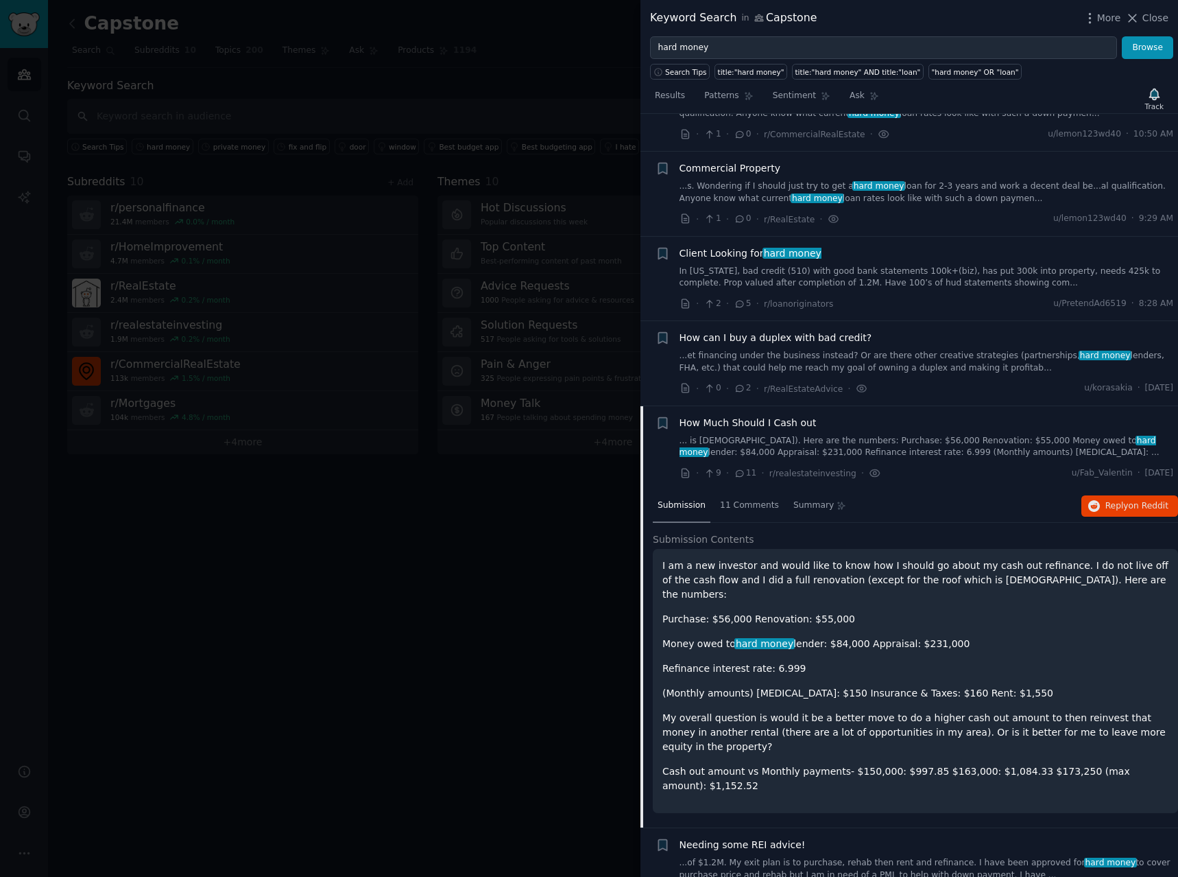 The height and width of the screenshot is (877, 1178). Describe the element at coordinates (803, 389) in the screenshot. I see `span: r/RealEstateAdvice` at that location.